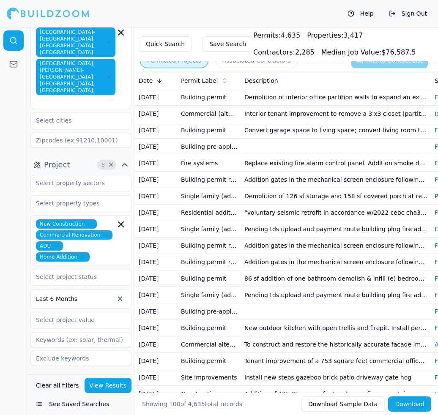 The width and height of the screenshot is (438, 415). Describe the element at coordinates (174, 404) in the screenshot. I see `span: 100` at that location.